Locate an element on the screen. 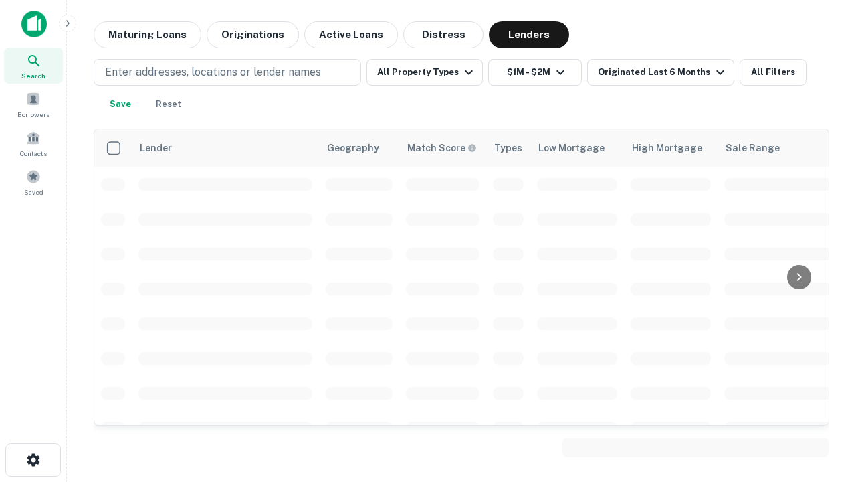 This screenshot has height=482, width=856. a: Contacts is located at coordinates (33, 143).